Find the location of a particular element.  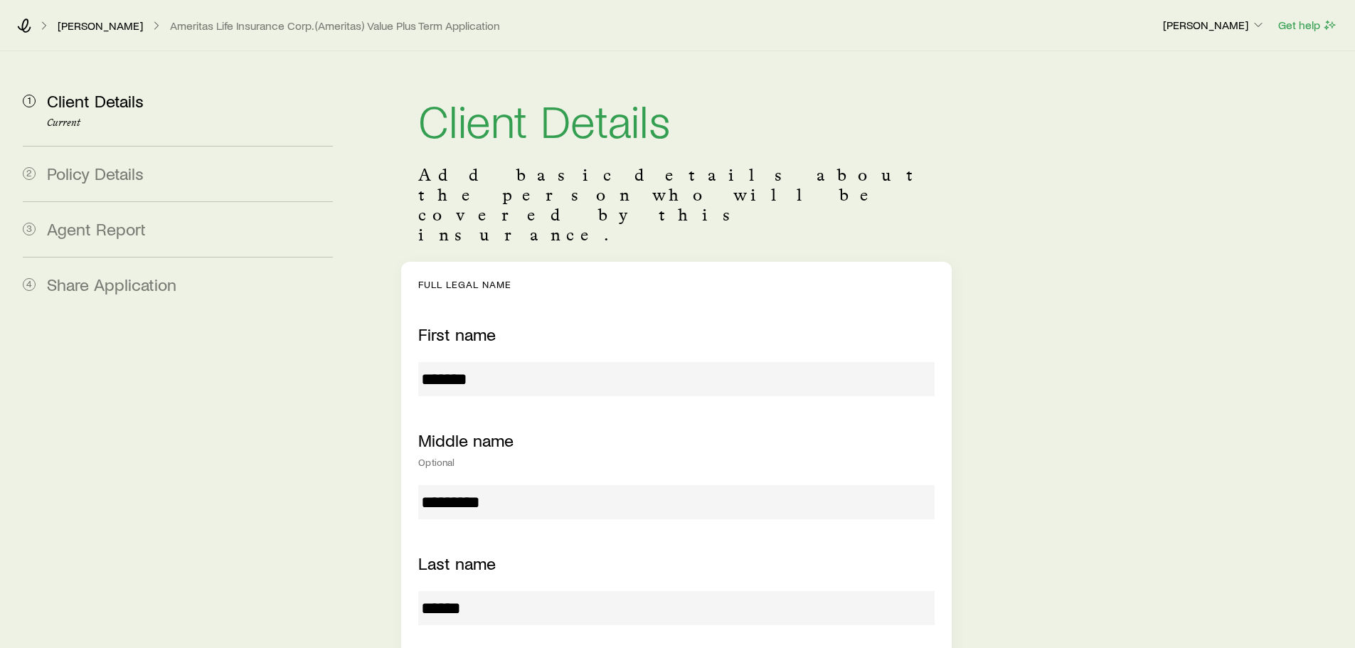

button: Ameritas Life Insurance Corp. (Ameritas) Value Plus Term Application is located at coordinates (335, 26).